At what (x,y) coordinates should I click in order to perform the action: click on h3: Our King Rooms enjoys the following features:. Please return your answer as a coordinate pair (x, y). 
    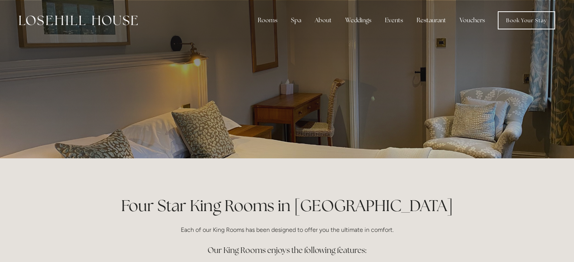
    Looking at the image, I should click on (287, 250).